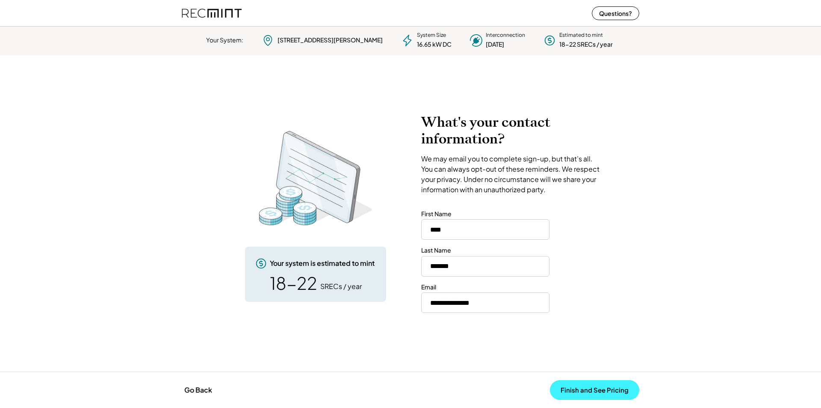  What do you see at coordinates (581, 35) in the screenshot?
I see `div: Estimated to mint` at bounding box center [581, 35].